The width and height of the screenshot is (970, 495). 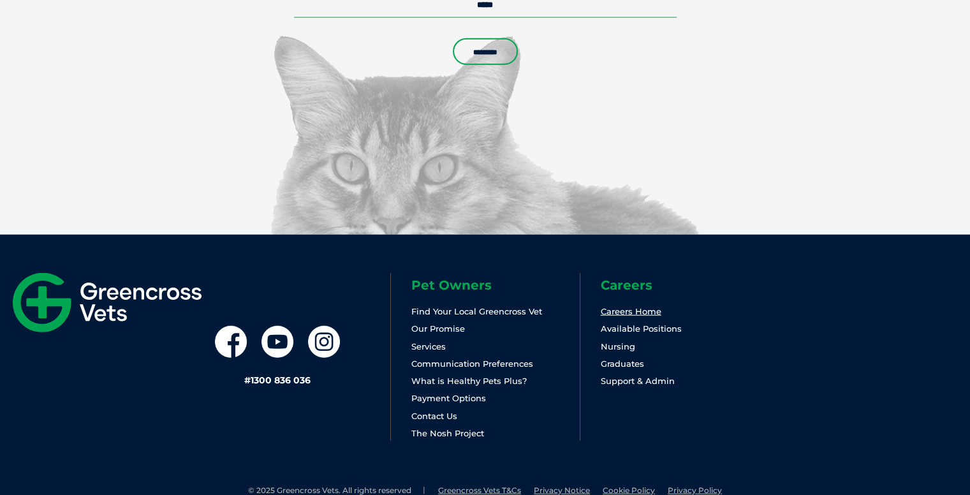 What do you see at coordinates (438, 329) in the screenshot?
I see `a: Our Promise` at bounding box center [438, 329].